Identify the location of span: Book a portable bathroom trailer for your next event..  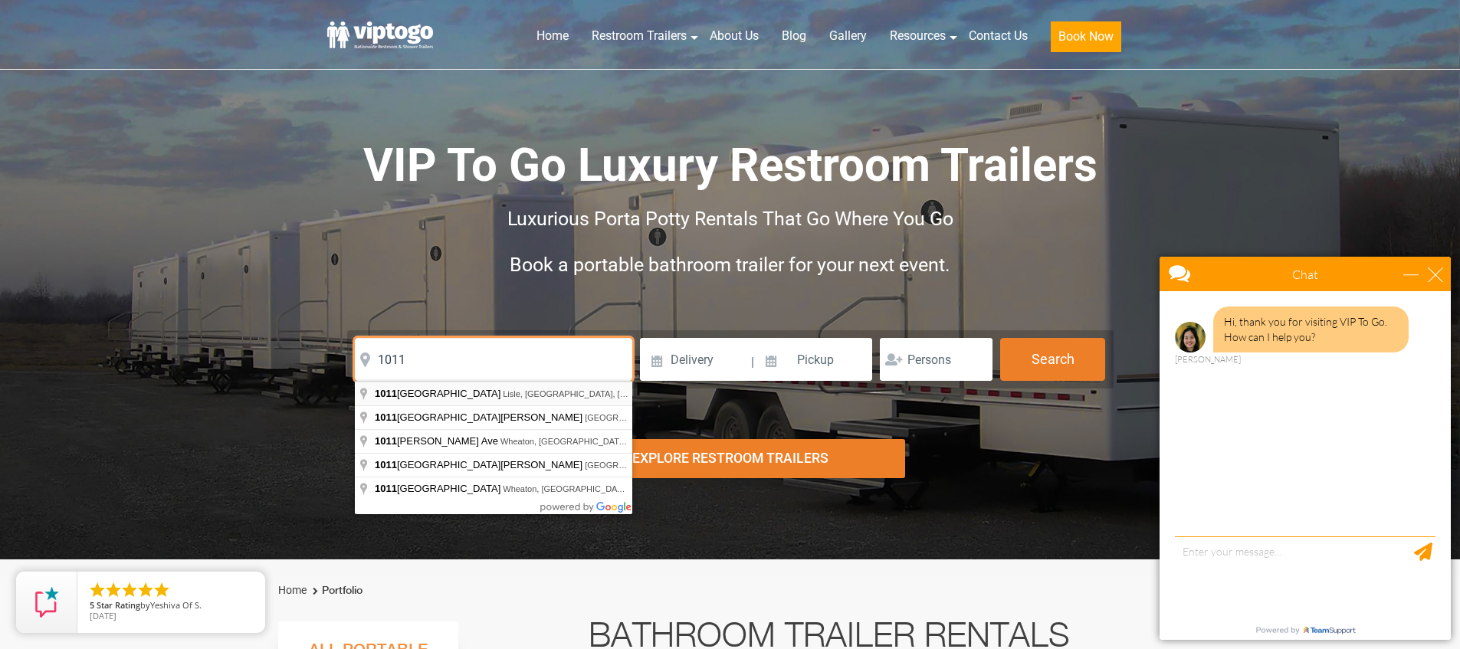
(730, 264).